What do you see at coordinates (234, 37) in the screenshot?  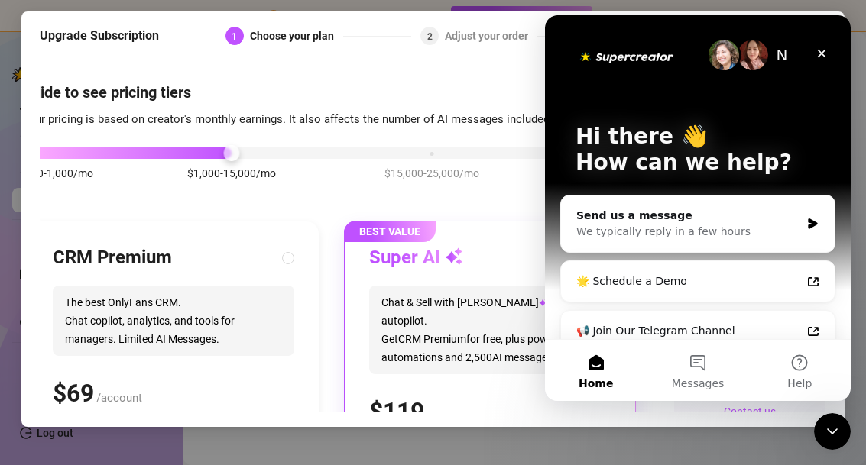 I see `span: 1` at bounding box center [234, 37].